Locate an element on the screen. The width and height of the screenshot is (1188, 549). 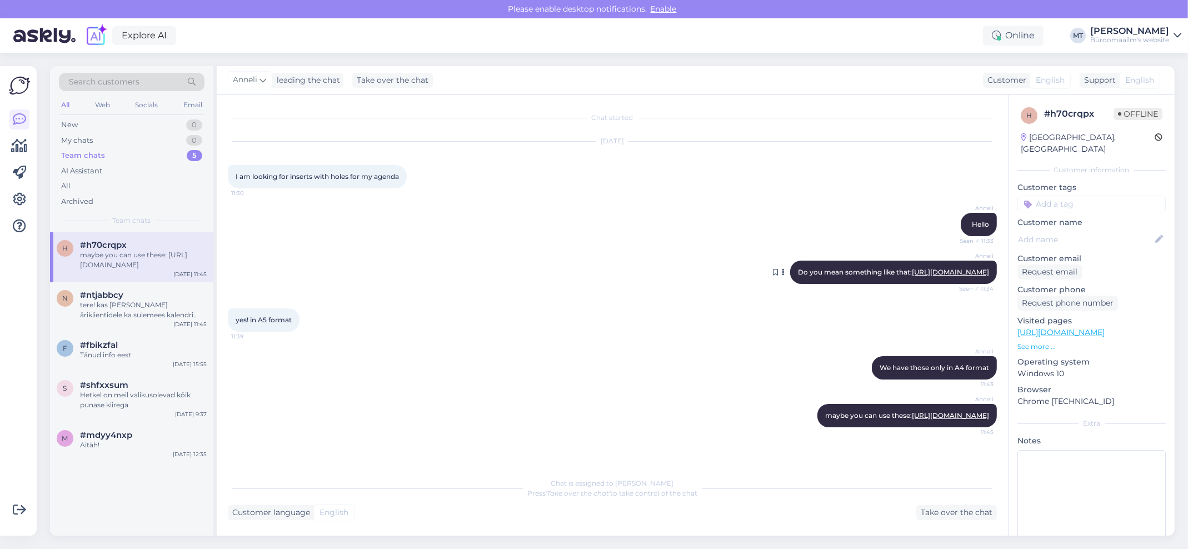
p: Windows 10 is located at coordinates (1091, 373).